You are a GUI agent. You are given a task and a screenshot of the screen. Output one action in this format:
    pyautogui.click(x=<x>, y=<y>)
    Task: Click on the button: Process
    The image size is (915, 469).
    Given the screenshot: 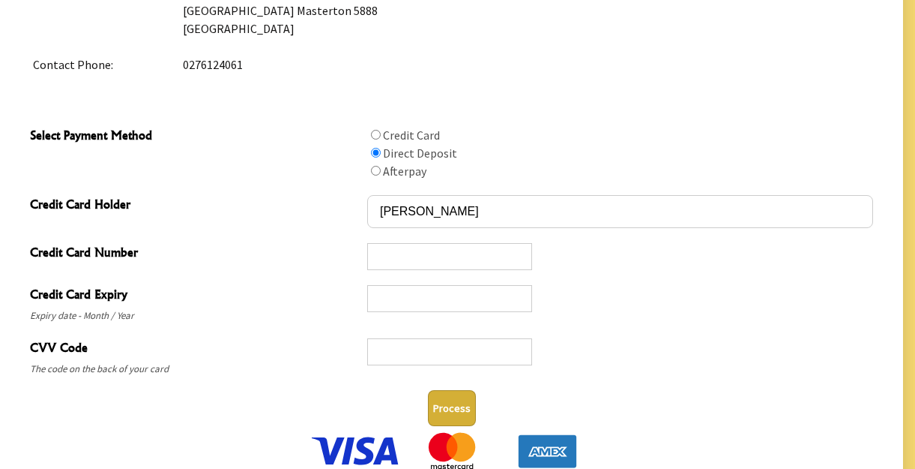 What is the action you would take?
    pyautogui.click(x=452, y=408)
    